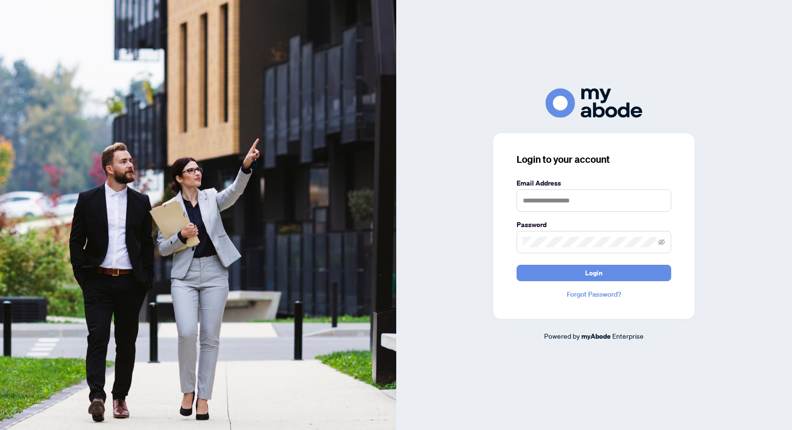  I want to click on span: Powered by, so click(562, 336).